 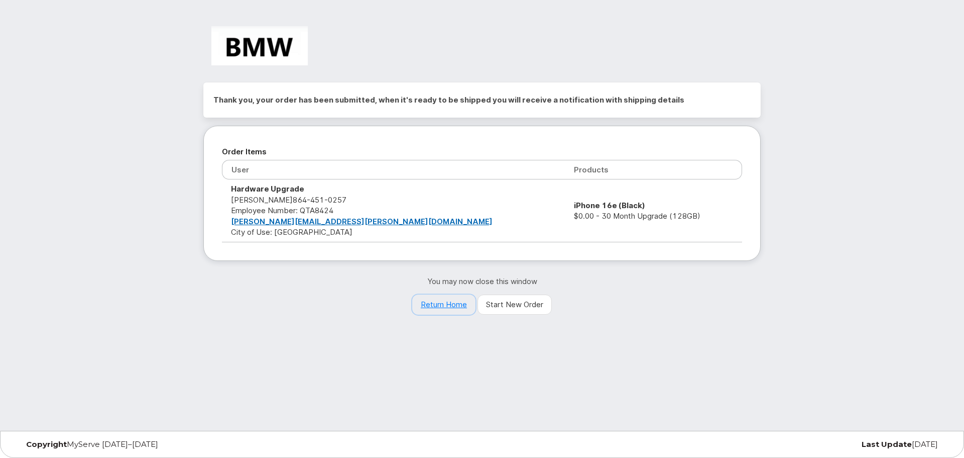 What do you see at coordinates (319, 199) in the screenshot?
I see `span: 864` at bounding box center [319, 199].